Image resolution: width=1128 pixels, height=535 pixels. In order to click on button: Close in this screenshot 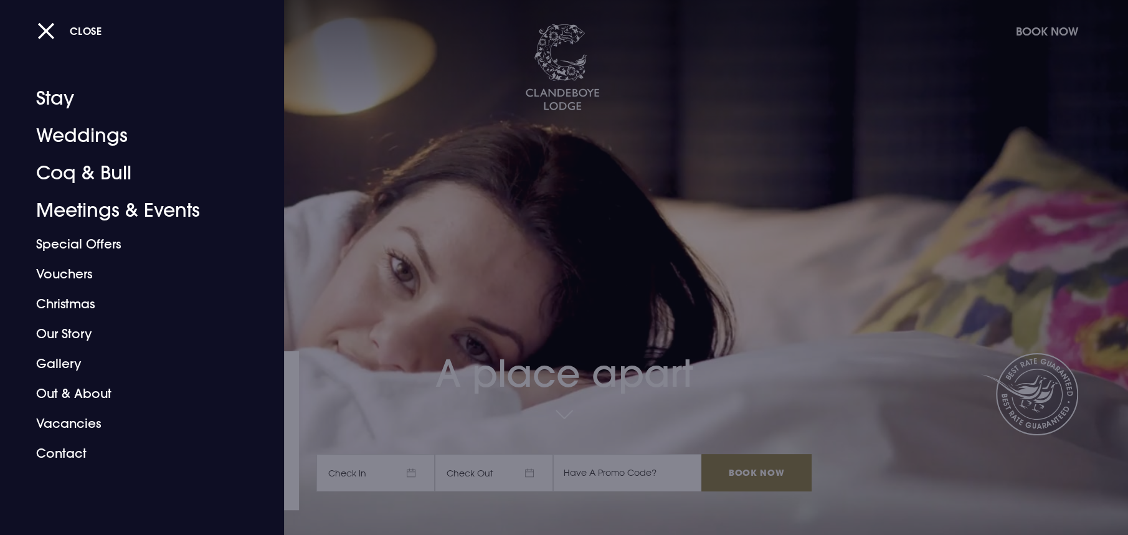, I will do `click(70, 31)`.